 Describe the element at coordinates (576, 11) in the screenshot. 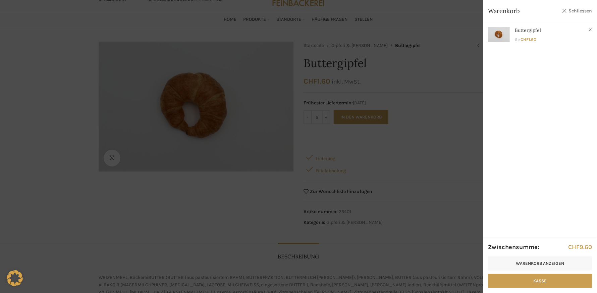

I see `a: Schliessen` at that location.